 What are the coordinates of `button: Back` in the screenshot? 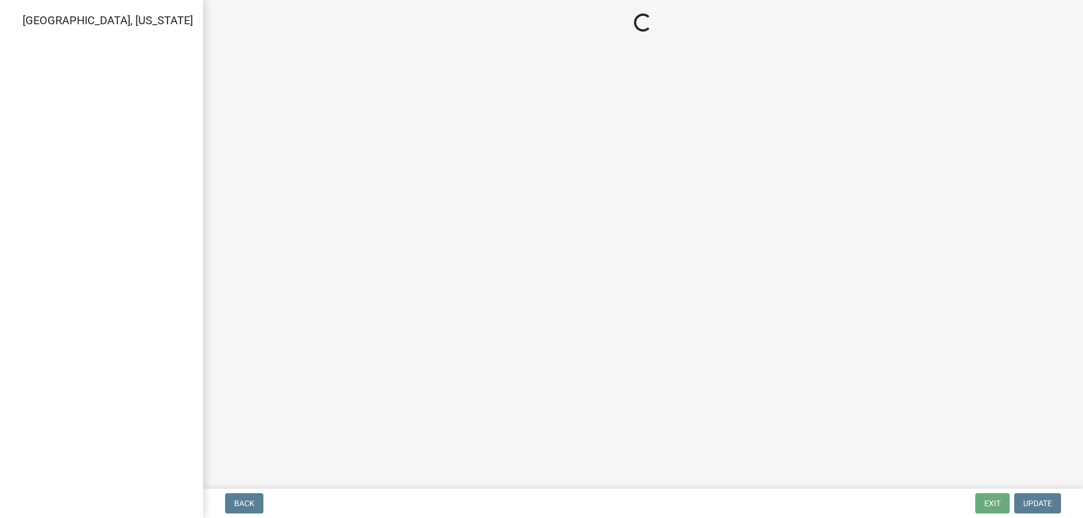 It's located at (244, 504).